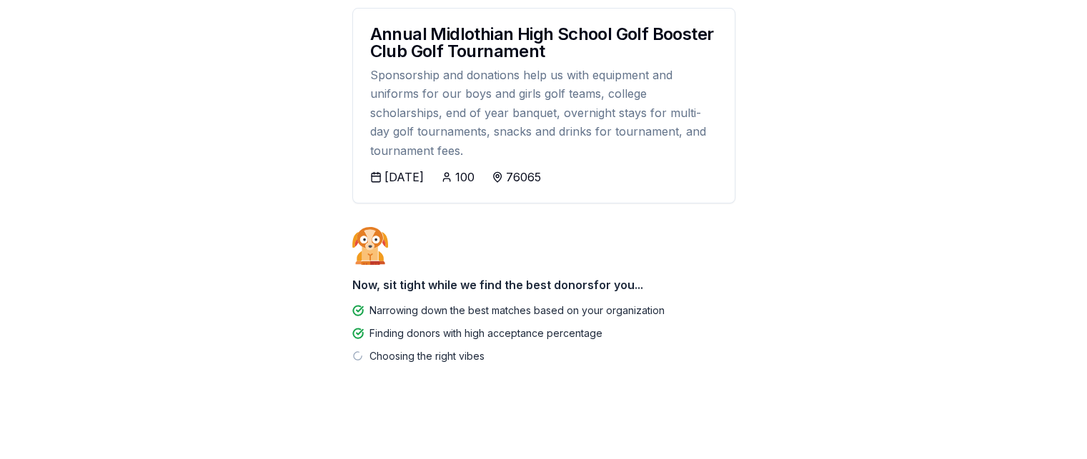  I want to click on div: Sponsorship and donations help us with equipment and uniforms for our boys and girls golf teams, ..., so click(544, 113).